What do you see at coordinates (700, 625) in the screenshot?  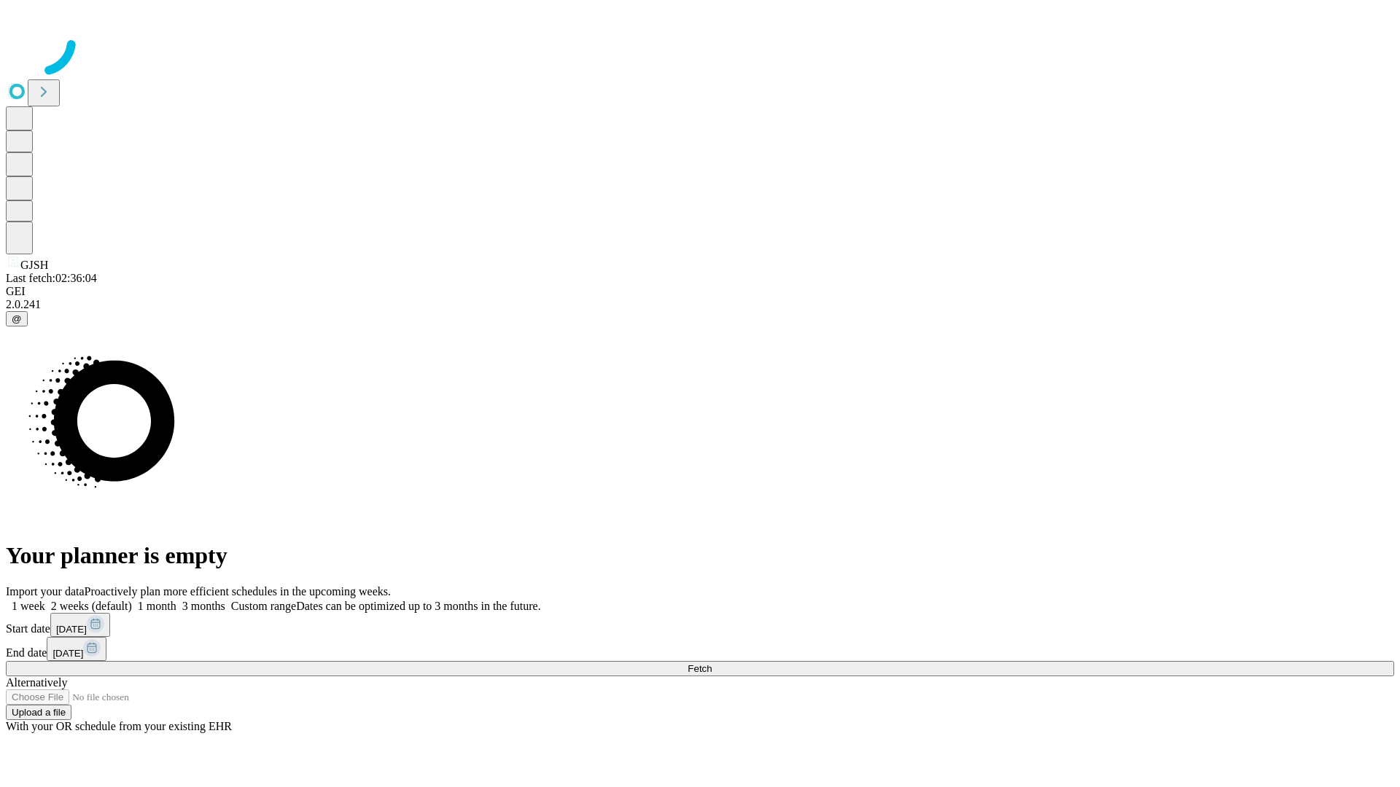 I see `div: Start date` at bounding box center [700, 625].